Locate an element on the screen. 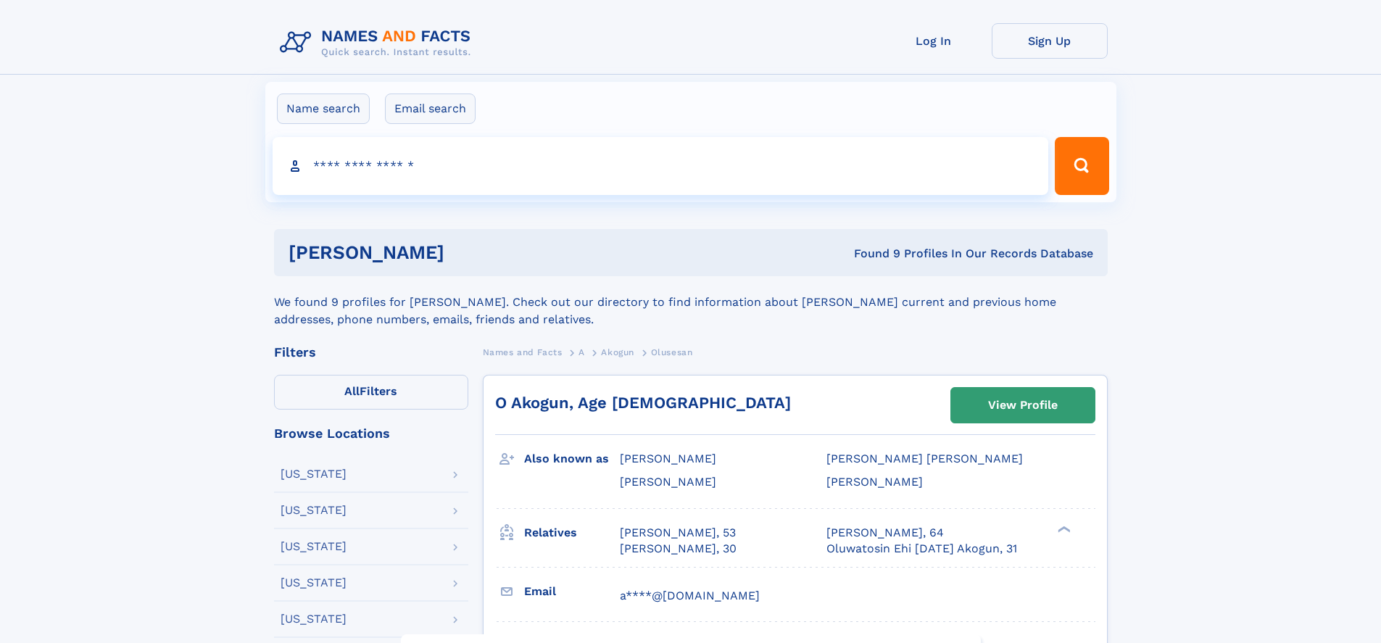 This screenshot has height=643, width=1381. h3: Relatives is located at coordinates (572, 533).